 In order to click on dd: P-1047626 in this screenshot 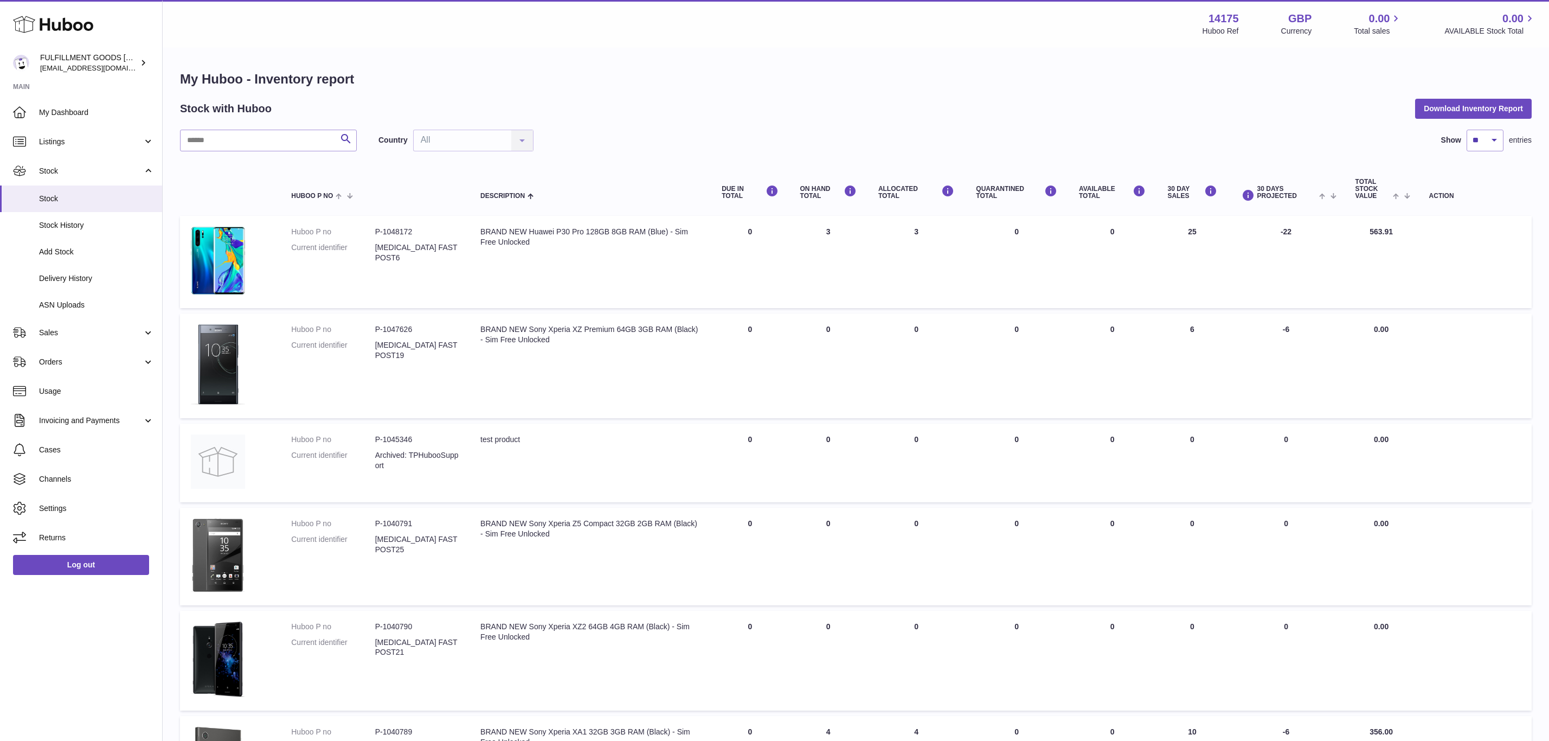, I will do `click(417, 329)`.